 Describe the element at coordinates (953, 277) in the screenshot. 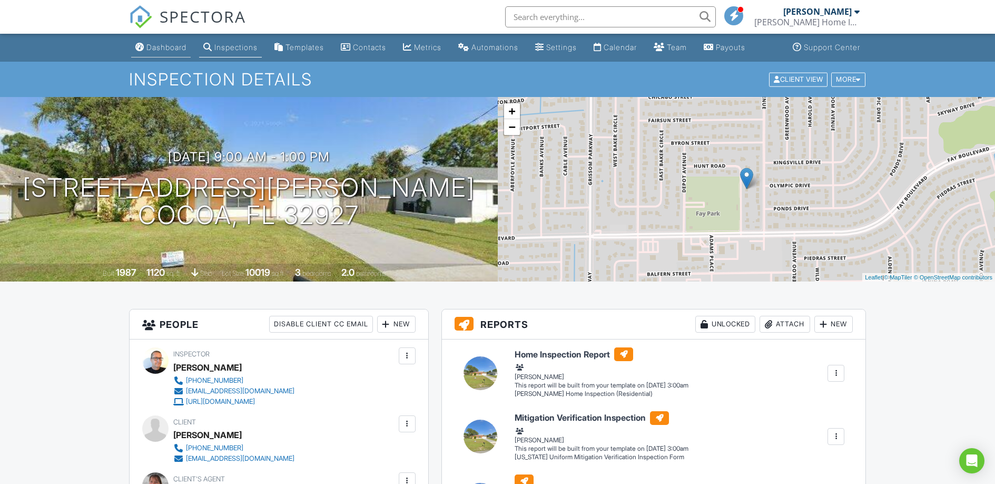

I see `a: © OpenStreetMap contributors` at that location.